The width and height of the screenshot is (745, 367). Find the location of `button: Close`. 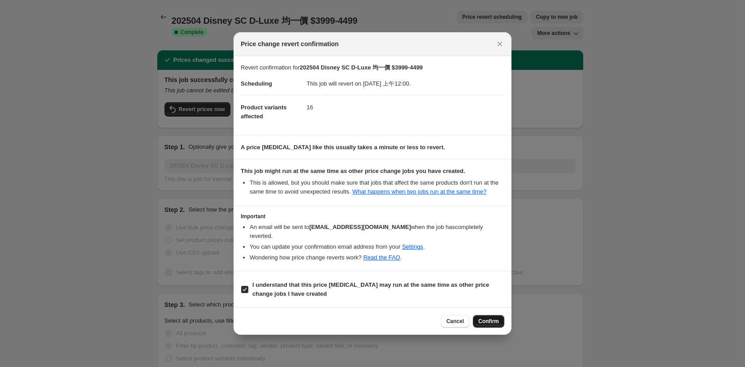

button: Close is located at coordinates (500, 44).